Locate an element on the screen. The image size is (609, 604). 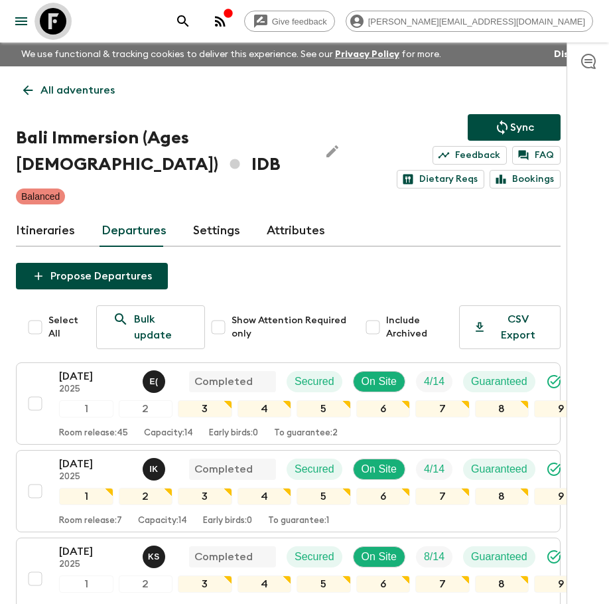
p: We use functional & tracking cookies to deliver this experience. See our for more. is located at coordinates (231, 54).